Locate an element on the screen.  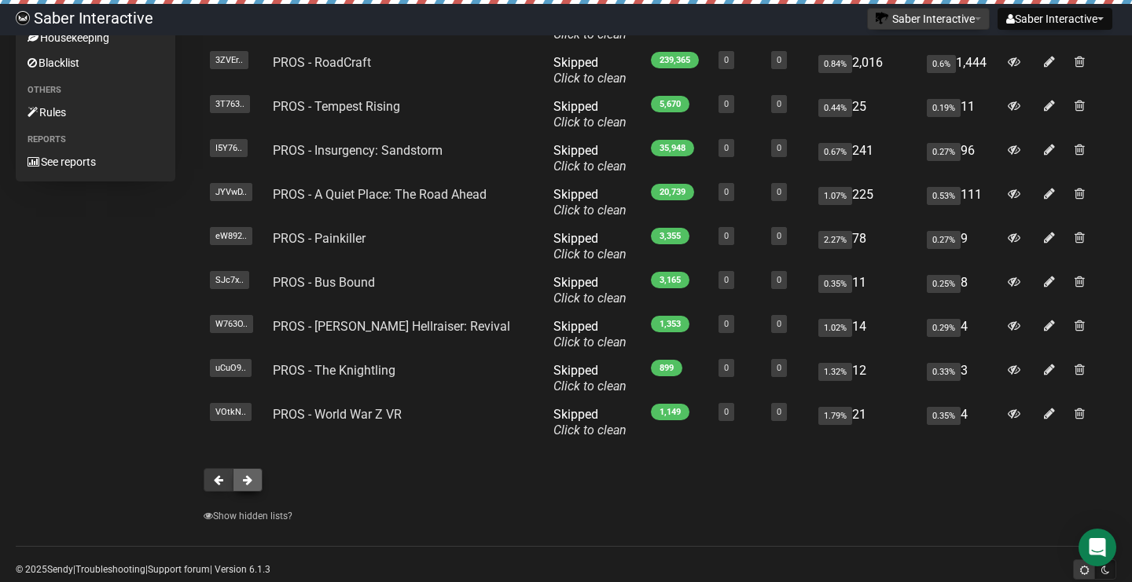
span: I5Y76.. is located at coordinates (229, 148).